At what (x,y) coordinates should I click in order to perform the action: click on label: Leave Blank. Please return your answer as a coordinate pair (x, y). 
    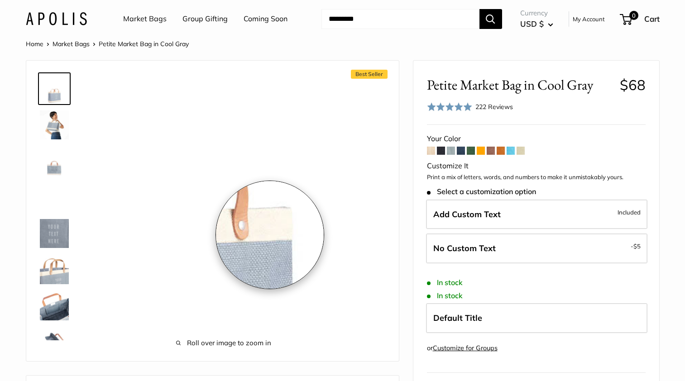
    Looking at the image, I should click on (537, 249).